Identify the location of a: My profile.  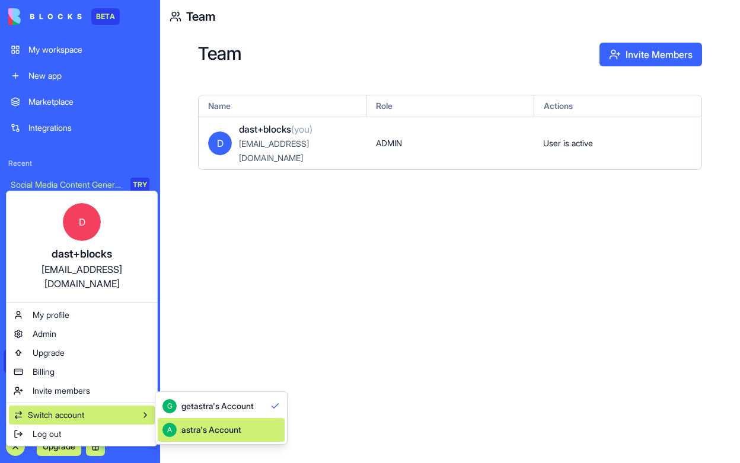
(82, 315).